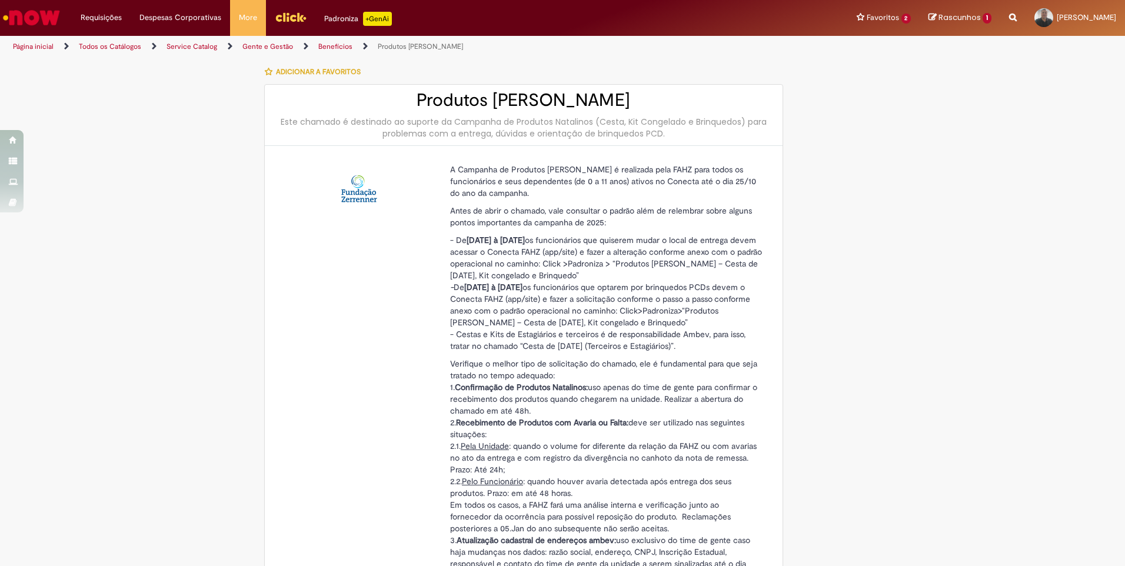 This screenshot has height=566, width=1125. What do you see at coordinates (359, 188) in the screenshot?
I see `img: Produtos Natalinos - FAHZ` at bounding box center [359, 188].